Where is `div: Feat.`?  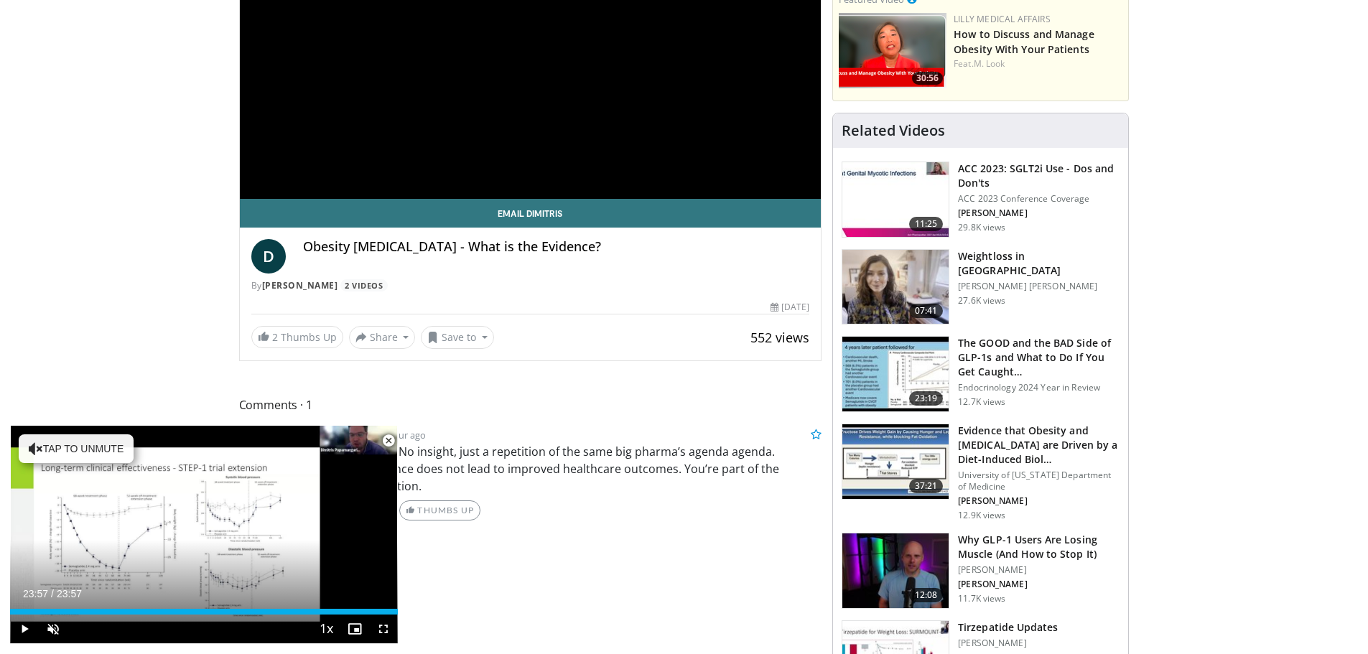 div: Feat. is located at coordinates (1037, 64).